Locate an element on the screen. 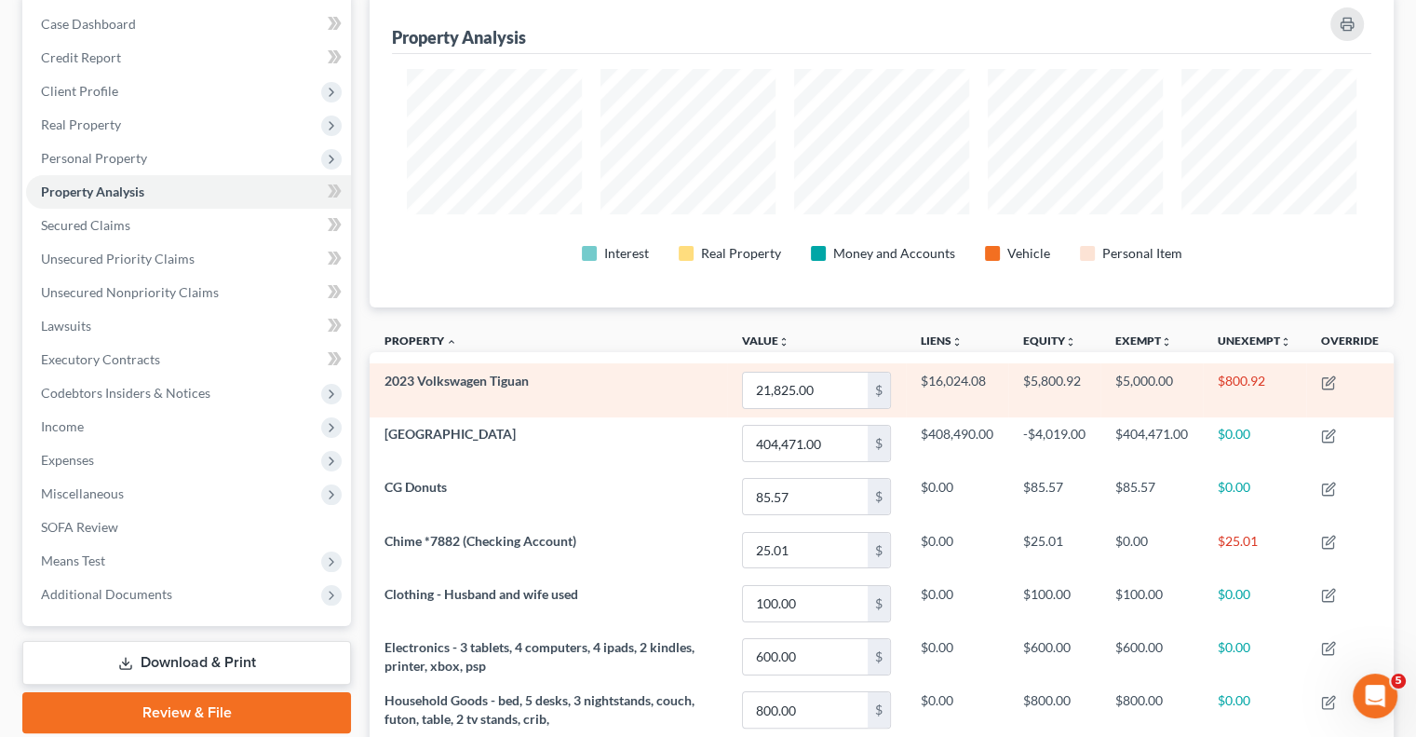 The image size is (1416, 737). span: Additional Documents is located at coordinates (106, 593).